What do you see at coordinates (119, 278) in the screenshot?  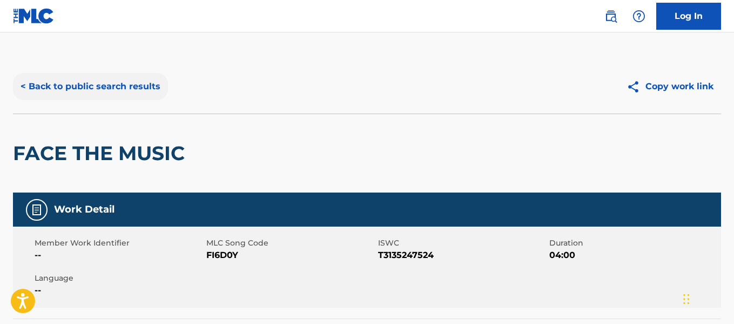 I see `span: Language` at bounding box center [119, 278].